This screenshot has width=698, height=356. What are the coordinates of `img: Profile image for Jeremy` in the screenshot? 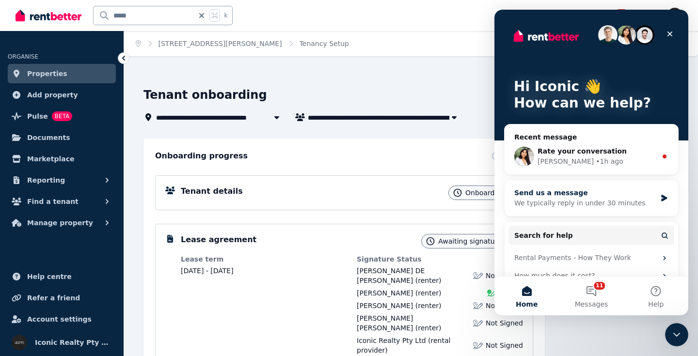 It's located at (113, 25).